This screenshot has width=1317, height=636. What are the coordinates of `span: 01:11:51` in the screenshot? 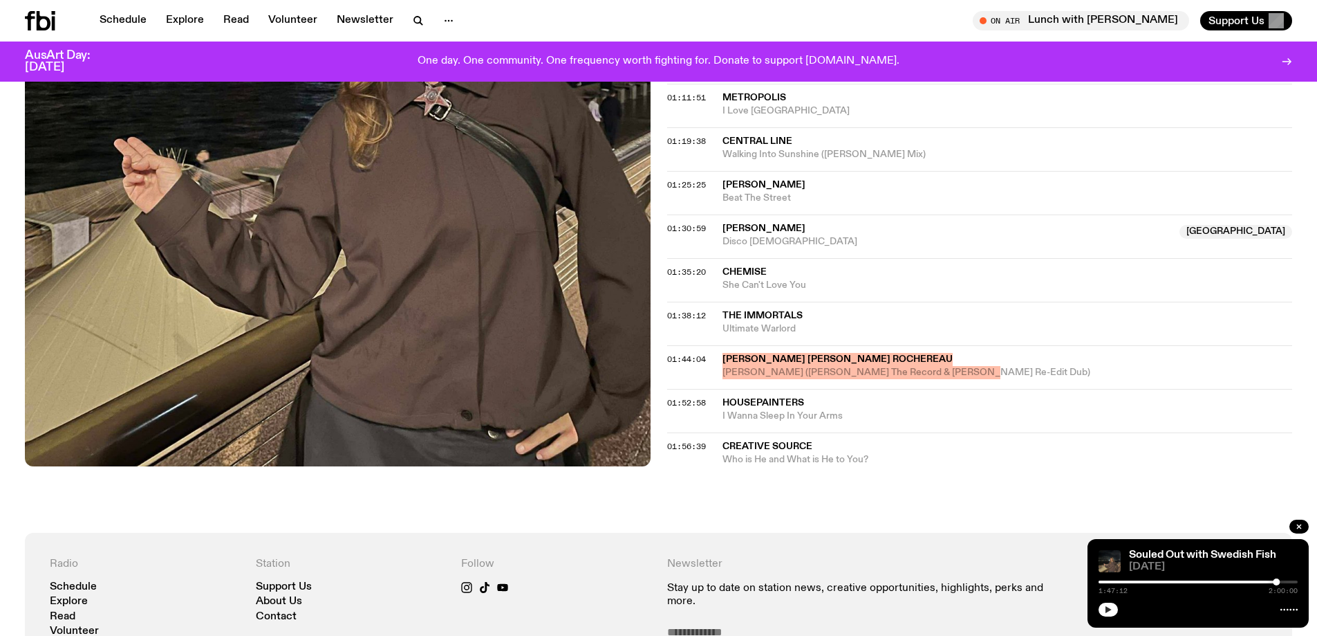 It's located at (687, 98).